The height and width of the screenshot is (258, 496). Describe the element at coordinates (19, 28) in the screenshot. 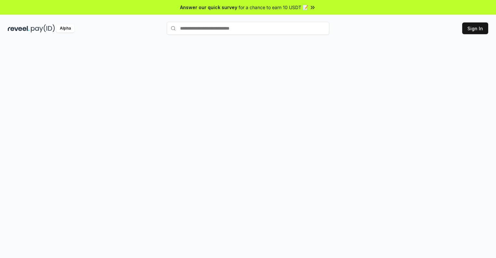

I see `img: reveel_dark` at that location.